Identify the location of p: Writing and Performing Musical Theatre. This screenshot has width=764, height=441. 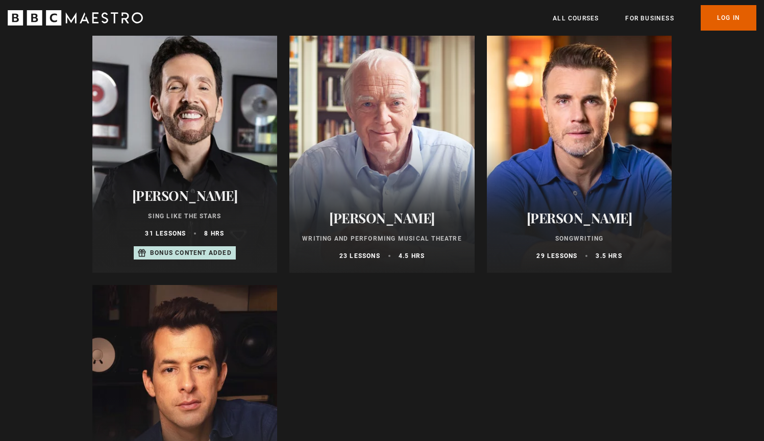
(382, 239).